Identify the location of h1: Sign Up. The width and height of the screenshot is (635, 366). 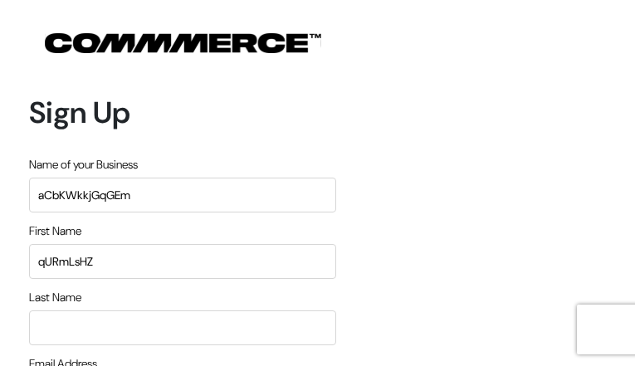
(183, 112).